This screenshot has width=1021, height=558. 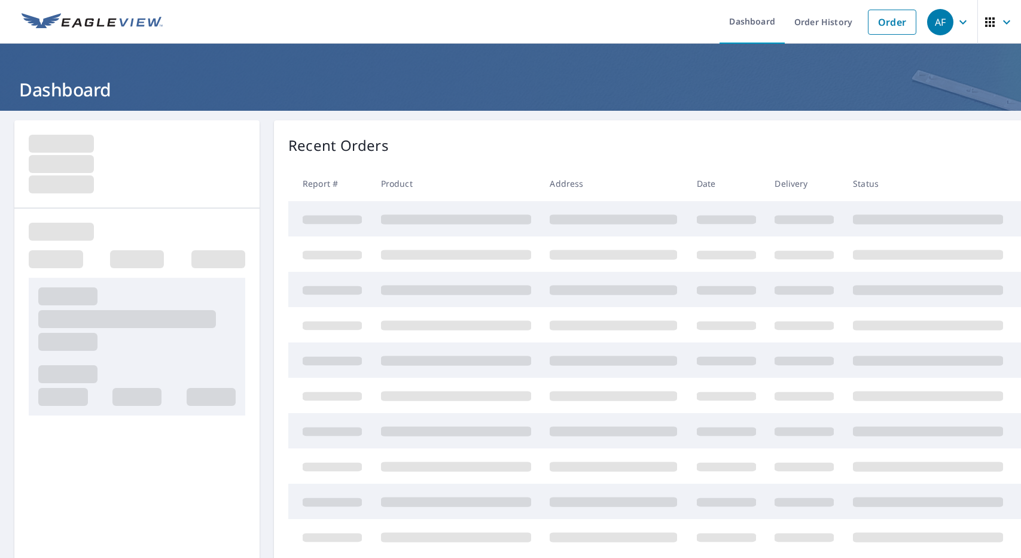 What do you see at coordinates (613, 183) in the screenshot?
I see `th: Address` at bounding box center [613, 183].